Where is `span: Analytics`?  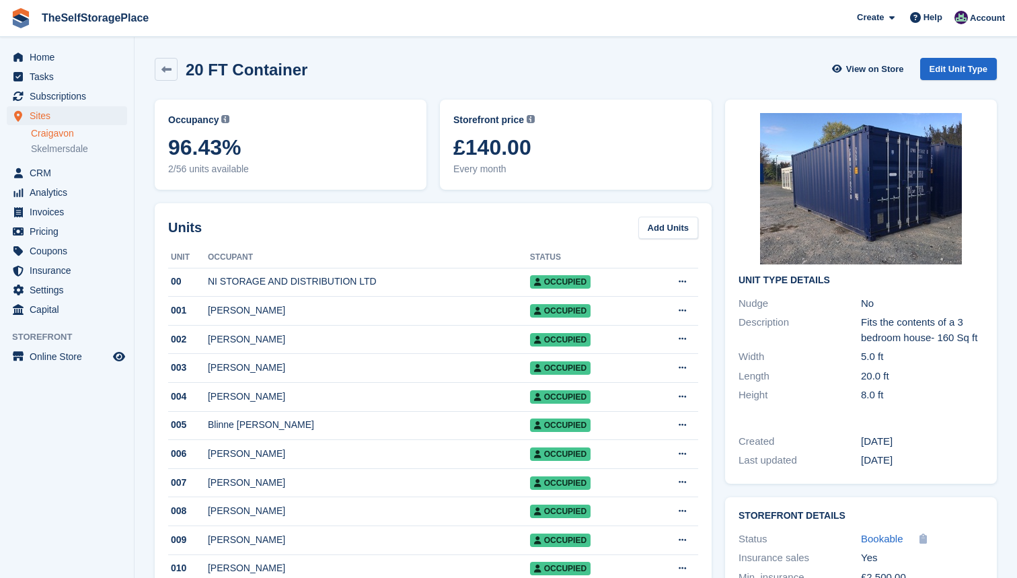
span: Analytics is located at coordinates (70, 192).